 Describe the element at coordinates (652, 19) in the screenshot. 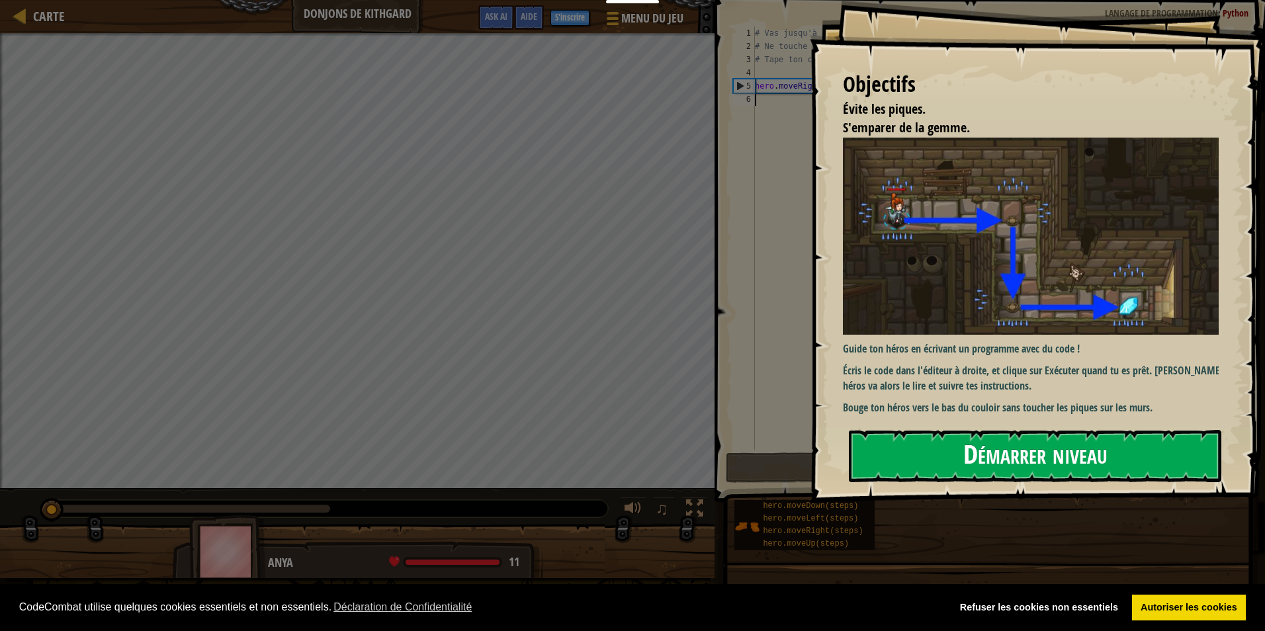

I see `span: Menu du jeu` at that location.